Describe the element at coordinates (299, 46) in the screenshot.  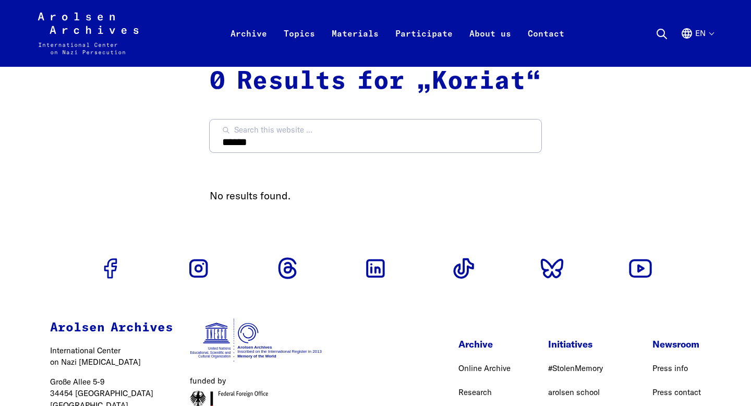
I see `a: Topics` at that location.